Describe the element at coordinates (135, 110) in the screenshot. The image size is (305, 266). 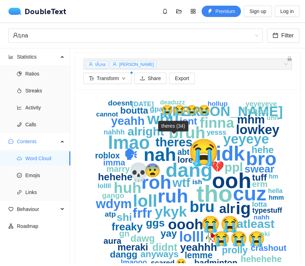
I see `text: boutta` at that location.